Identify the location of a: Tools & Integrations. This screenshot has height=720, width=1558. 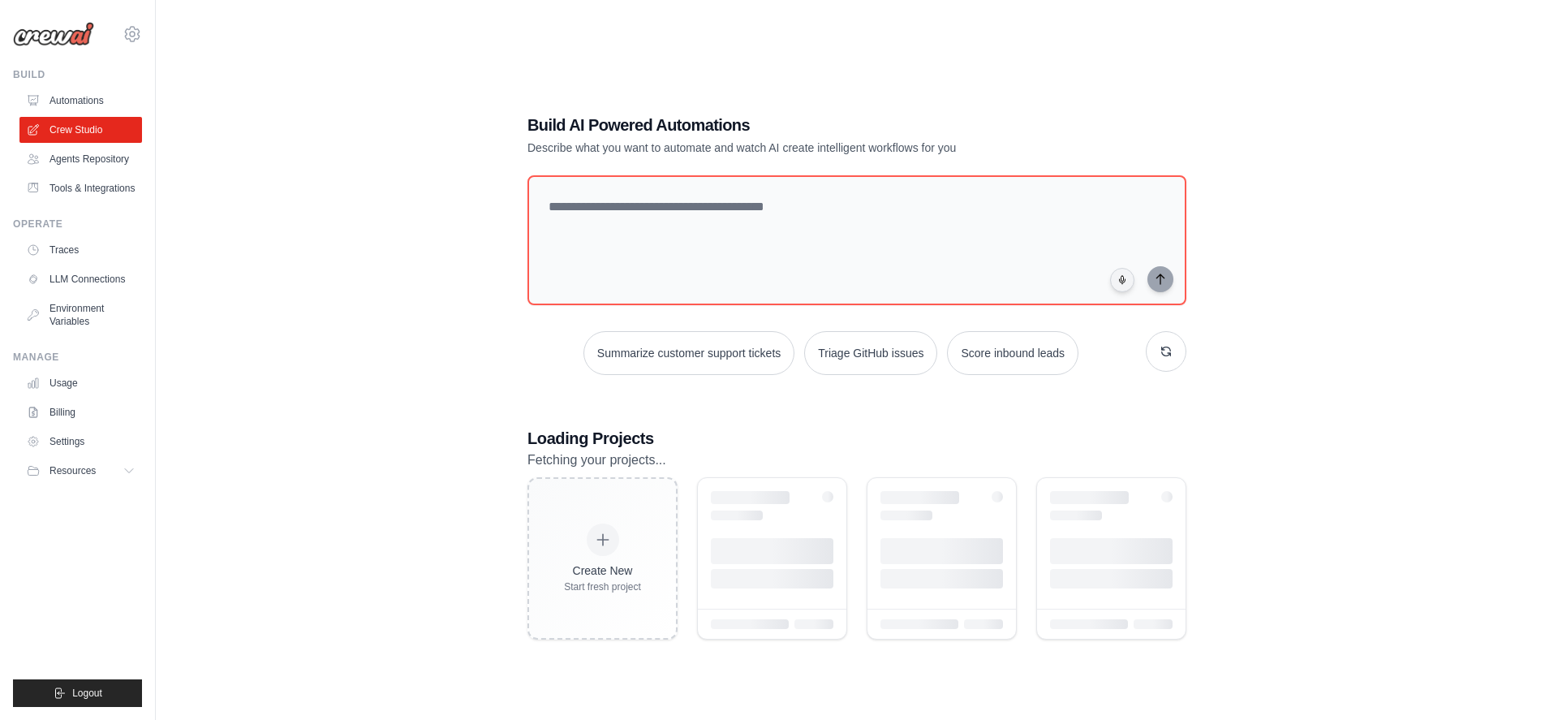
(80, 188).